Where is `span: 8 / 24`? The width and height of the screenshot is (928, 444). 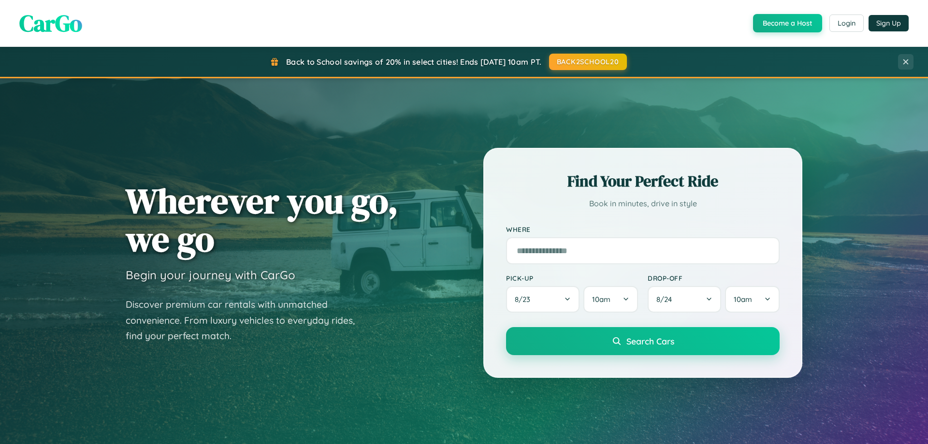
span: 8 / 24 is located at coordinates (667, 299).